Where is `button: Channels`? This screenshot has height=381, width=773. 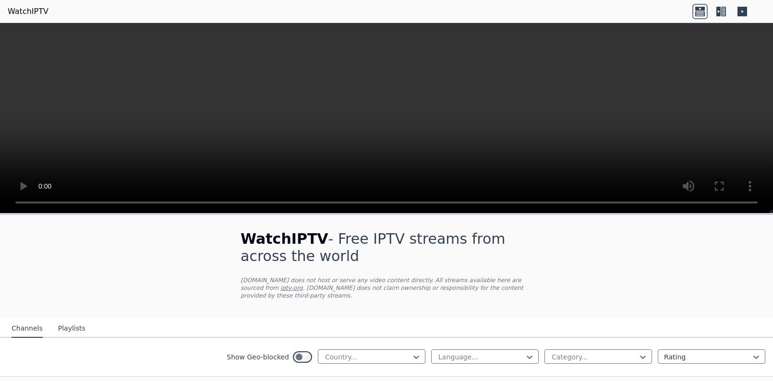 button: Channels is located at coordinates (27, 329).